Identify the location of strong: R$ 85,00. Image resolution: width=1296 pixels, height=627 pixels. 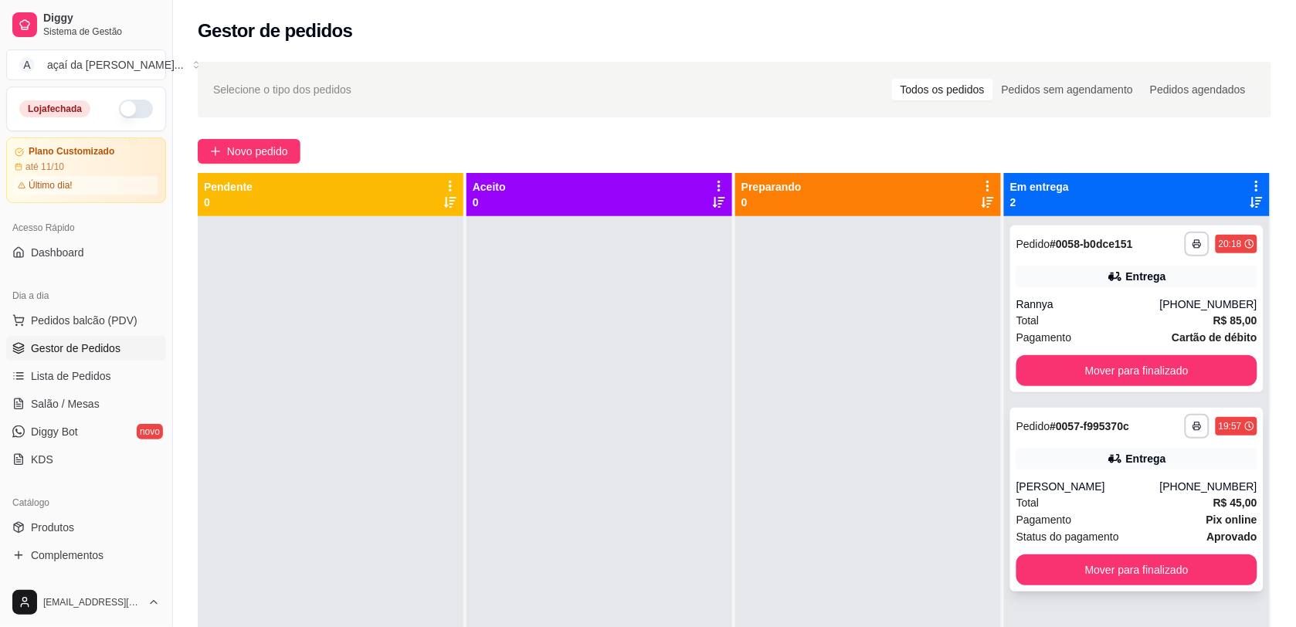
(1235, 321).